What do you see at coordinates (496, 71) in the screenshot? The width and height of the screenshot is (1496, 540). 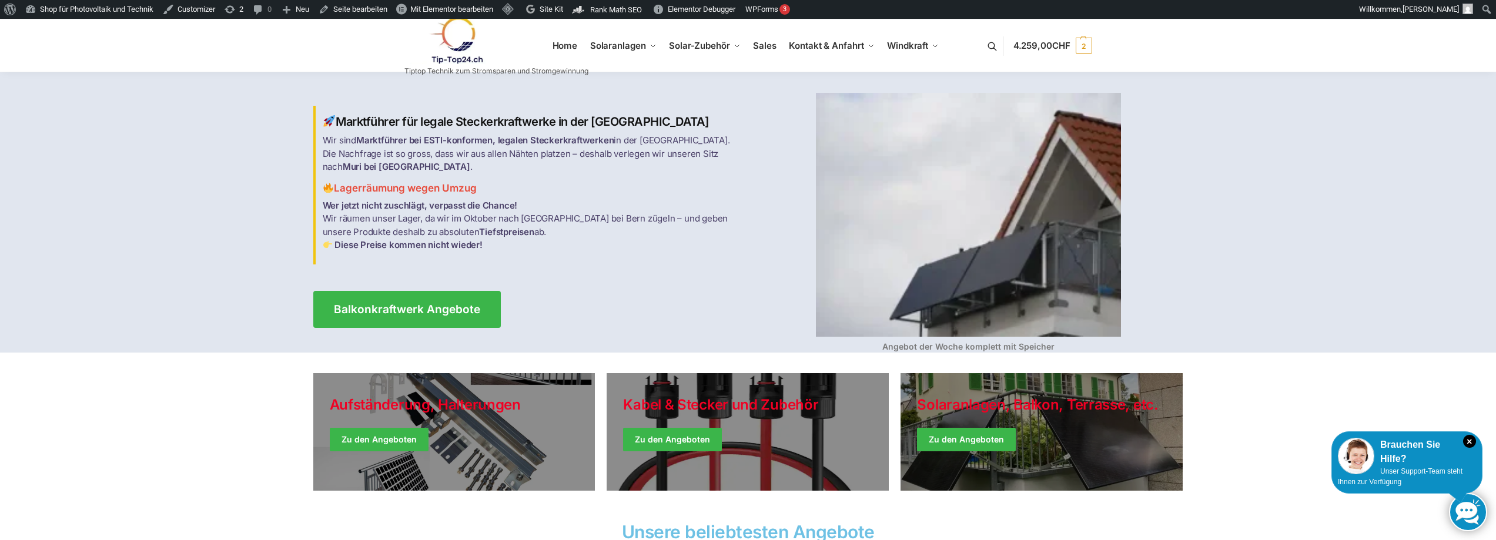 I see `p: Tiptop Technik zum Stromsparen und Stromgewinnung` at bounding box center [496, 71].